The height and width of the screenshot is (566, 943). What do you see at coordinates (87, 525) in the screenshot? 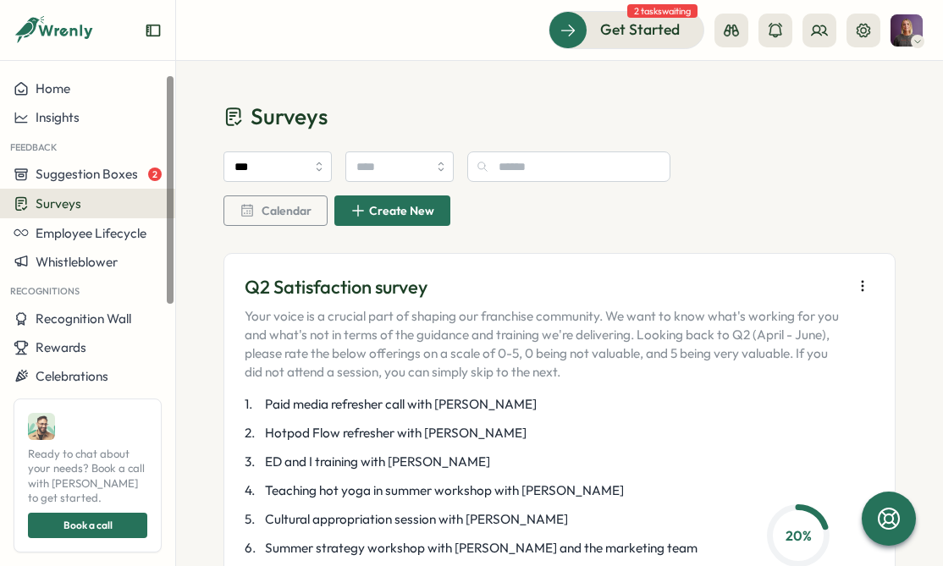
I see `button: Book a call` at bounding box center [87, 525].